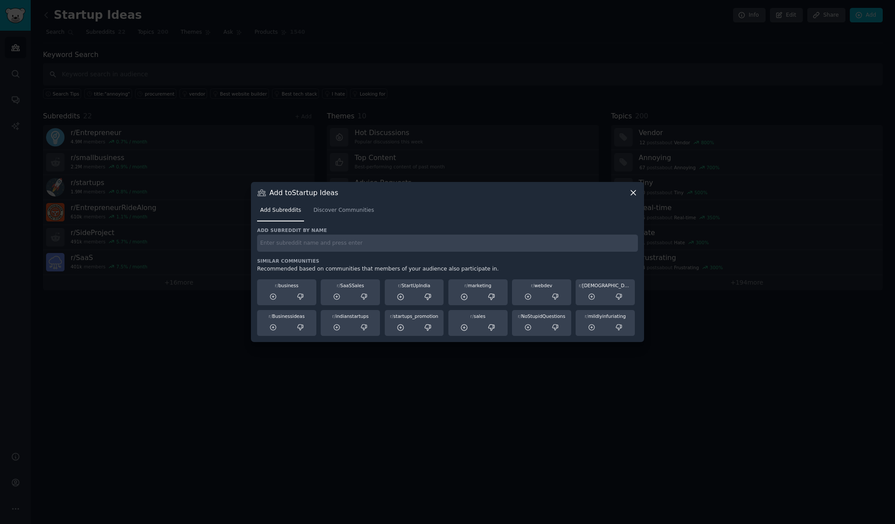  I want to click on div: marketing, so click(478, 286).